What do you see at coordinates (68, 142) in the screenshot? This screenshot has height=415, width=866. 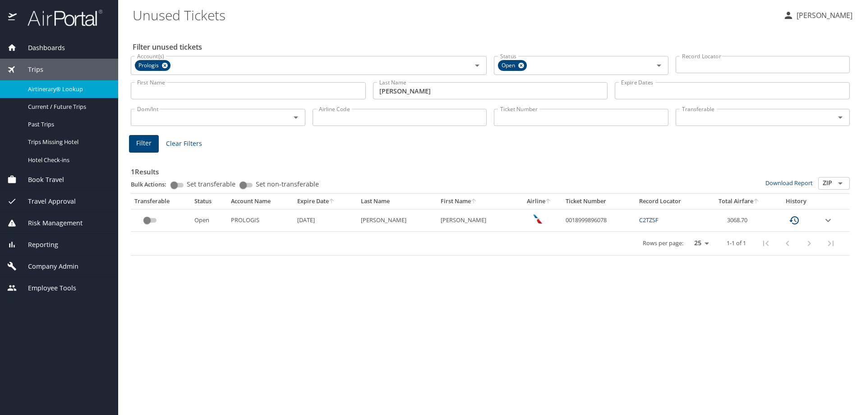 I see `span: Trips Missing Hotel` at bounding box center [68, 142].